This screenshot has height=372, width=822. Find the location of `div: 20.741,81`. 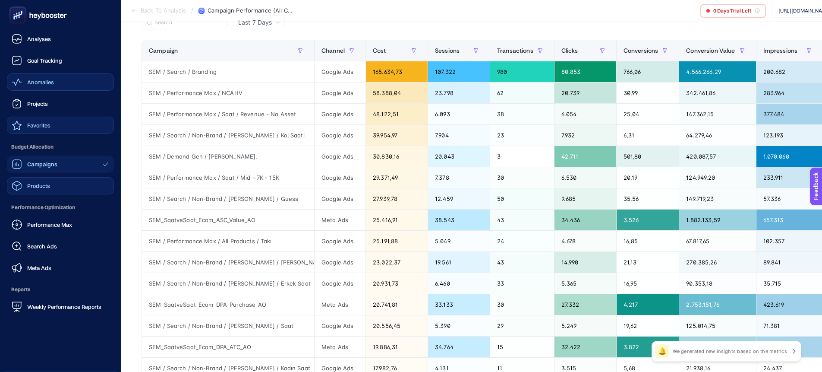

div: 20.741,81 is located at coordinates (397, 304).